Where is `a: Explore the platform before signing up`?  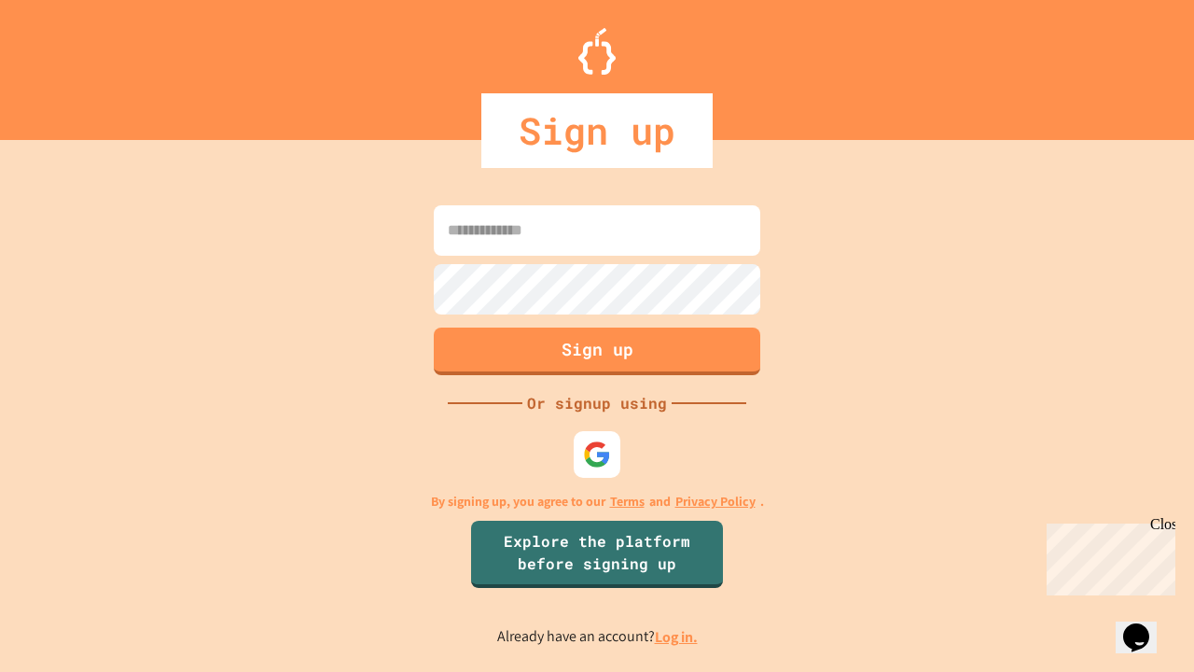 a: Explore the platform before signing up is located at coordinates (597, 554).